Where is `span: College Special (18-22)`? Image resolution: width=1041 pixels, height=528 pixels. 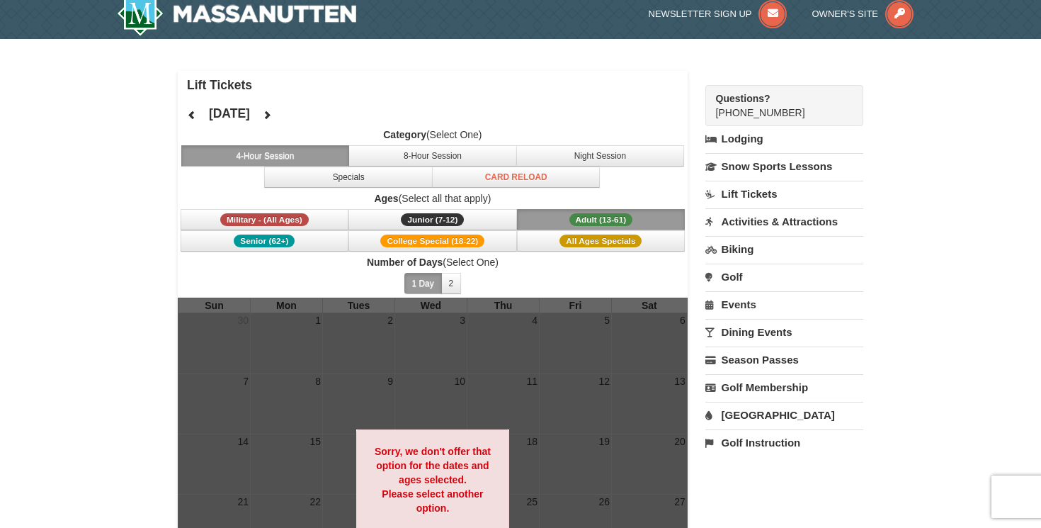
span: College Special (18-22) is located at coordinates (432, 241).